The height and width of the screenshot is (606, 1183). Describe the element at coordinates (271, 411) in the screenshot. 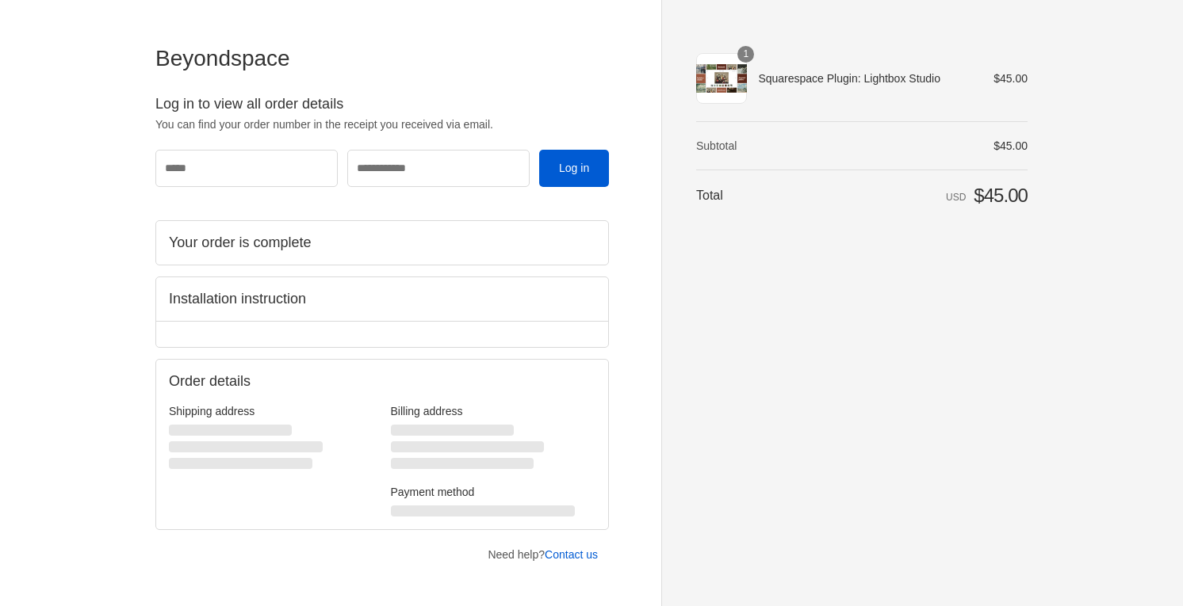

I see `h3: Shipping address` at that location.